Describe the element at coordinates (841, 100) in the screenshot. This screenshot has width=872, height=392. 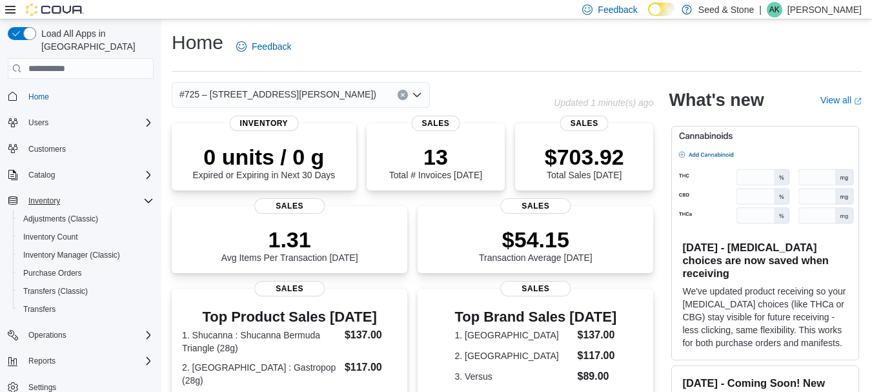
I see `a: View allExternal link` at that location.